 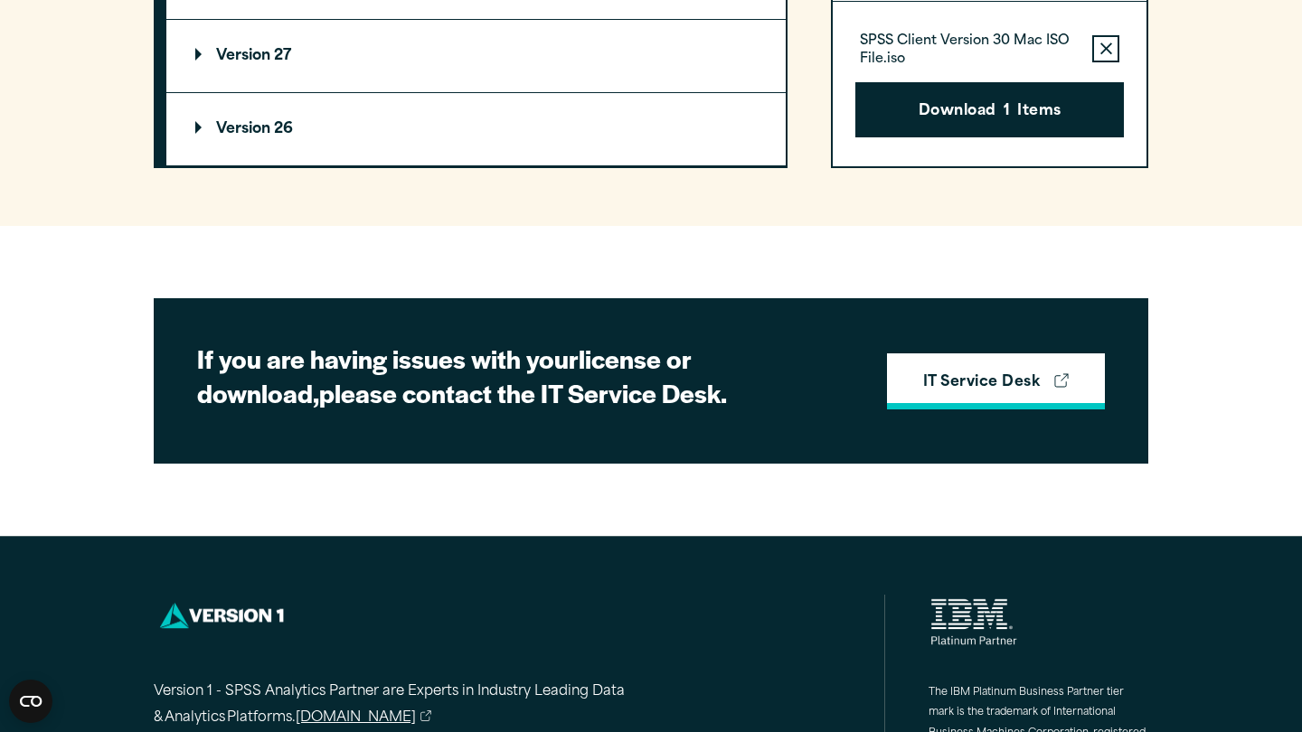 What do you see at coordinates (243, 56) in the screenshot?
I see `p: Version 27` at bounding box center [243, 56].